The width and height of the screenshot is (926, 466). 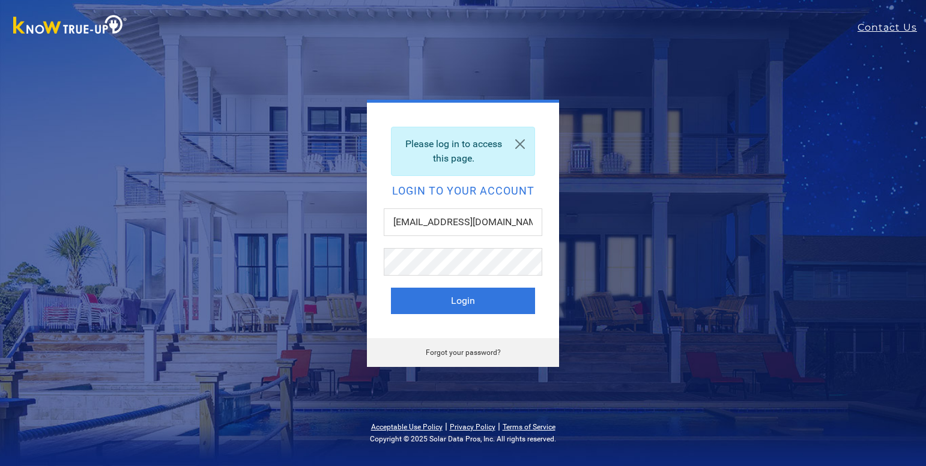 What do you see at coordinates (463, 151) in the screenshot?
I see `div: Please log in to access this page.` at bounding box center [463, 151].